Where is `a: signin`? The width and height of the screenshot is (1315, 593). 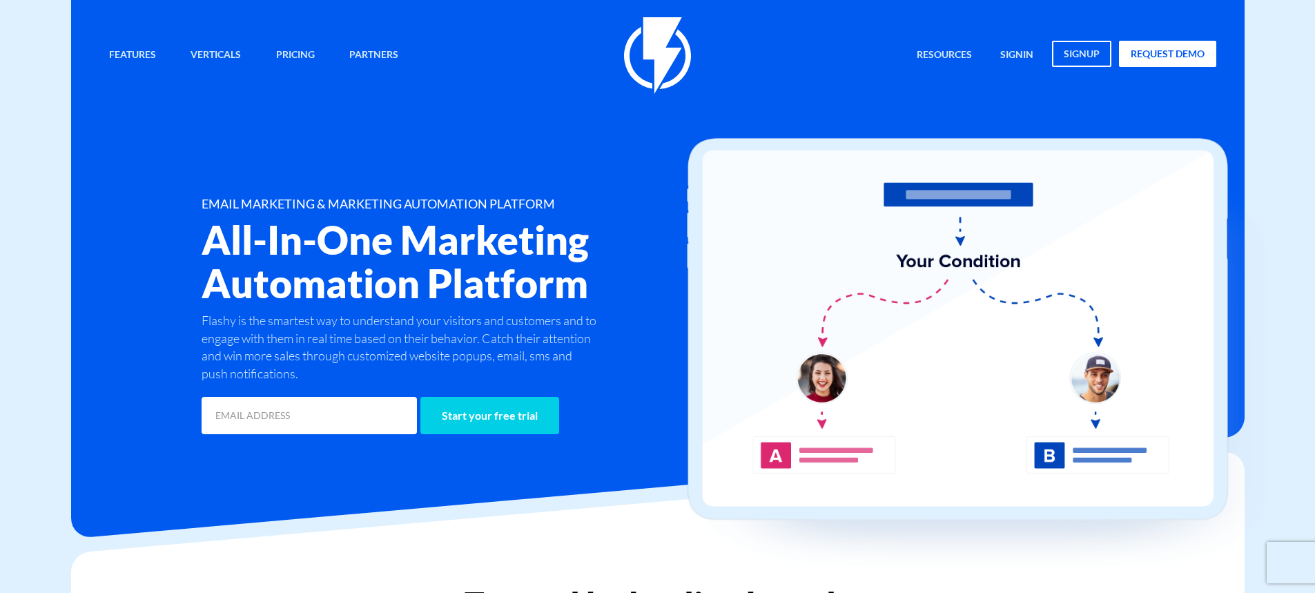 a: signin is located at coordinates (1017, 55).